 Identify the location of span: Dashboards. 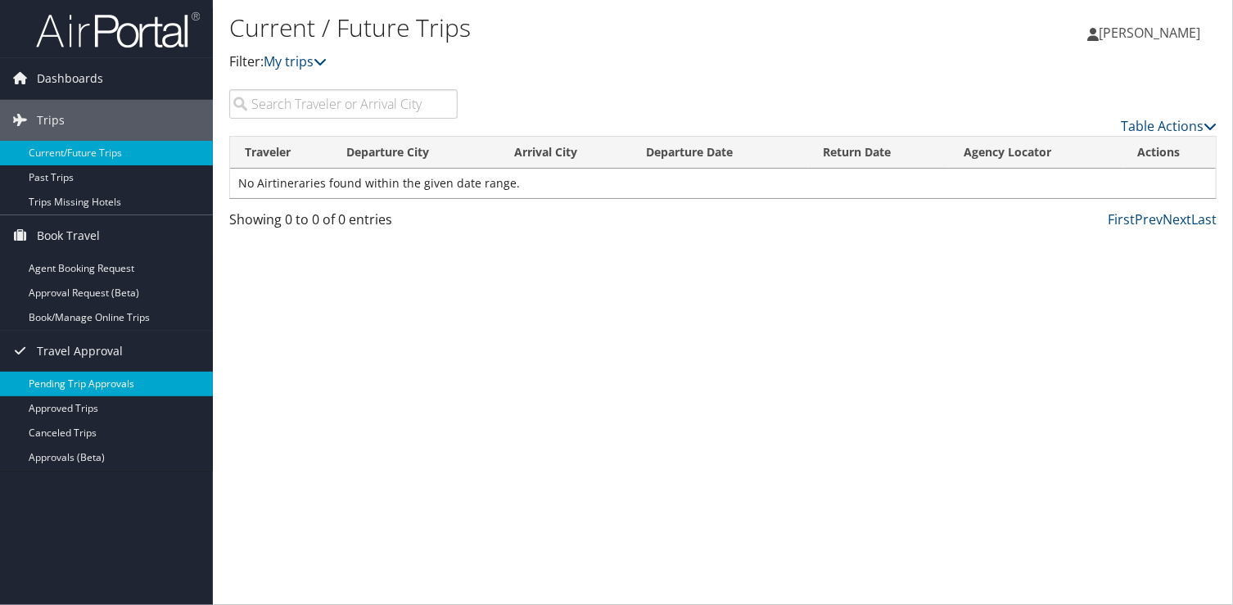
(70, 79).